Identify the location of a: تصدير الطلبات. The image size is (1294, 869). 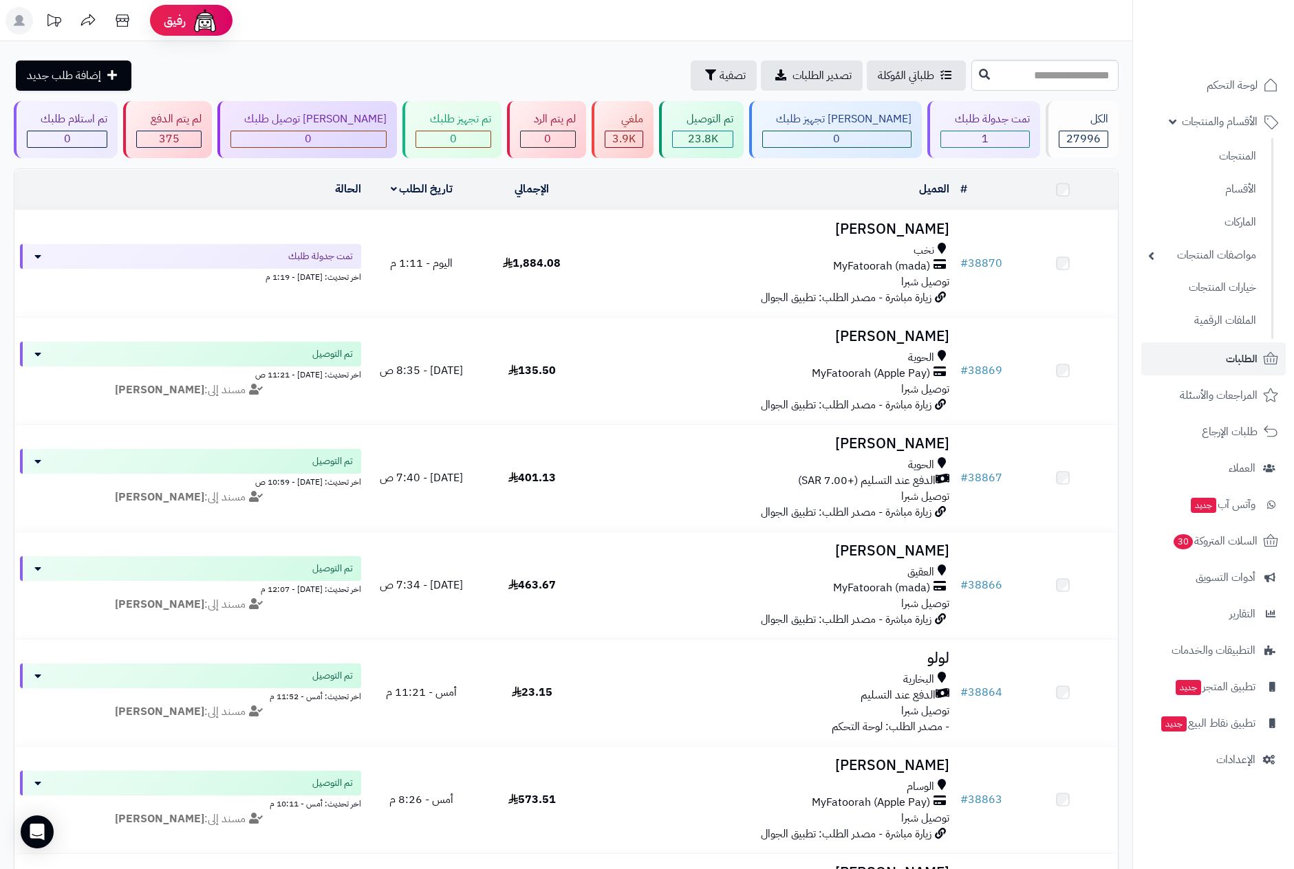
(812, 76).